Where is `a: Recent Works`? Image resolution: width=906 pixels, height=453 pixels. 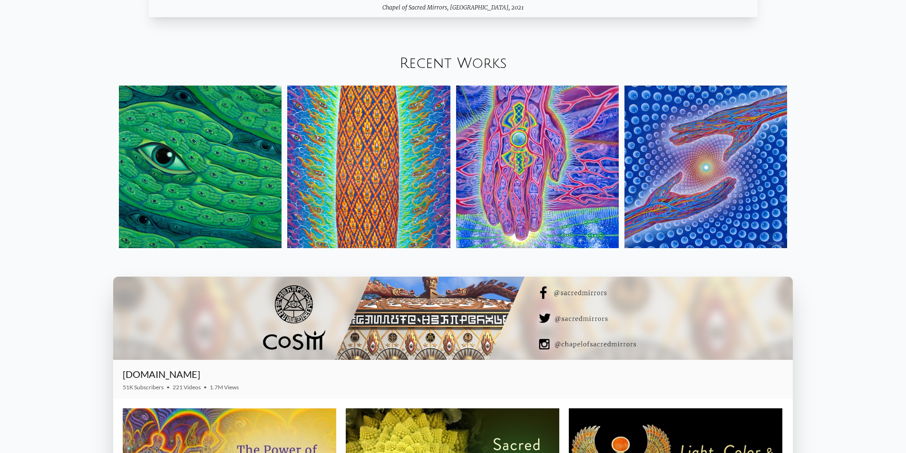
a: Recent Works is located at coordinates (453, 63).